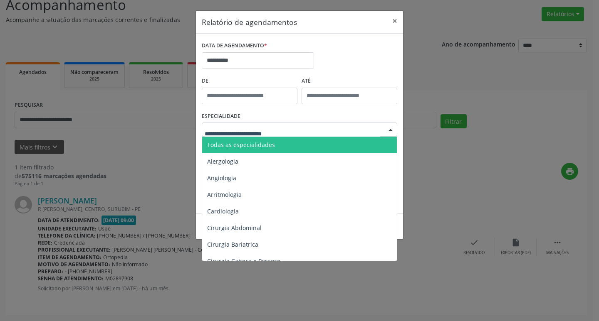  I want to click on button: Close, so click(395, 21).